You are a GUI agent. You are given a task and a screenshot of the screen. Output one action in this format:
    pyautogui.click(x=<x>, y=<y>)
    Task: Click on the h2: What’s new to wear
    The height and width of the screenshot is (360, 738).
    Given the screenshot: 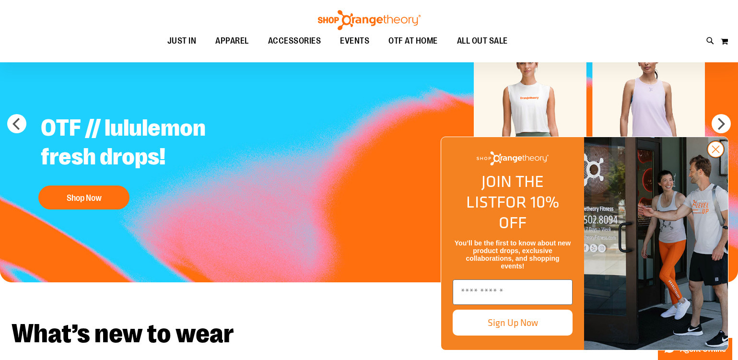 What is the action you would take?
    pyautogui.click(x=369, y=334)
    